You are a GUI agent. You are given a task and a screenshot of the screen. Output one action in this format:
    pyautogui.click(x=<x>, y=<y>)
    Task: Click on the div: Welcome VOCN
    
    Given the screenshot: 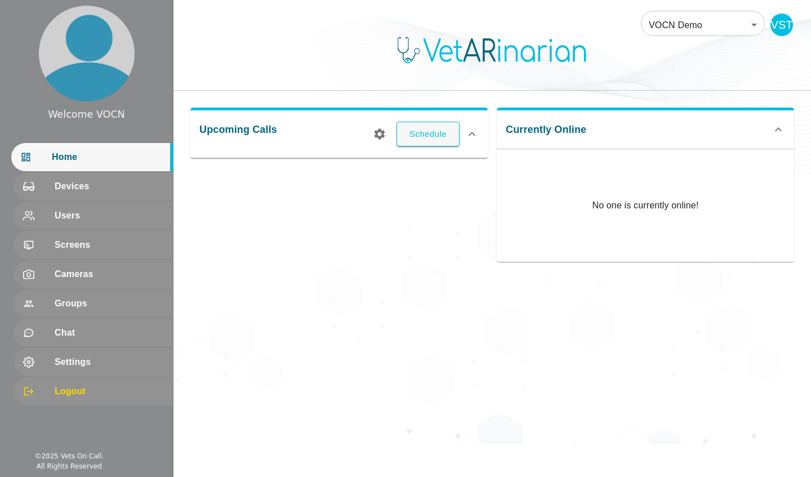 What is the action you would take?
    pyautogui.click(x=86, y=114)
    